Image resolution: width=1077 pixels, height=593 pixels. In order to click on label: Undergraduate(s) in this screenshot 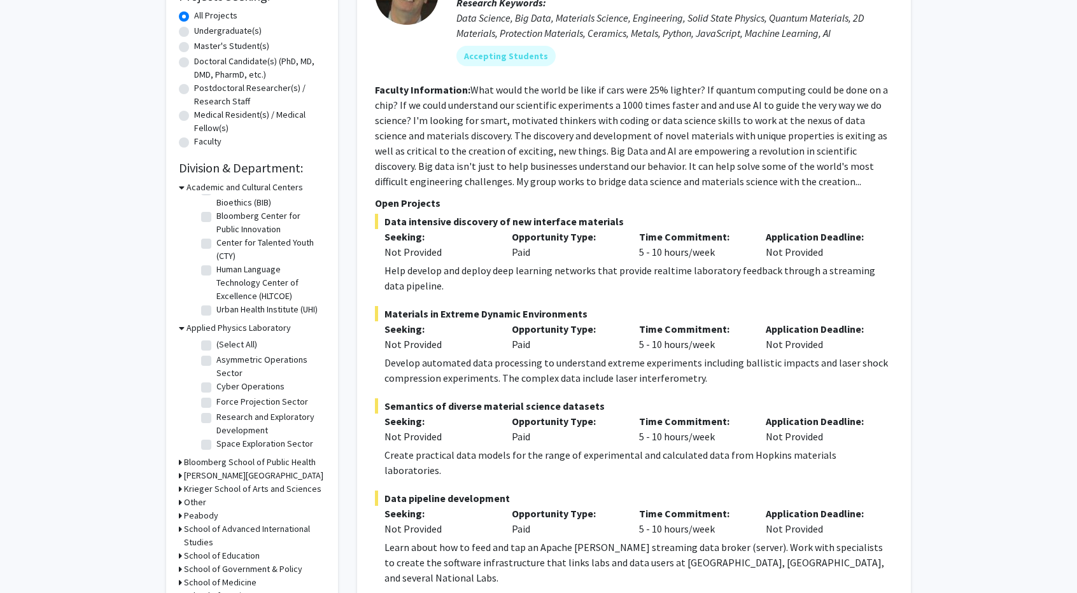, I will do `click(228, 31)`.